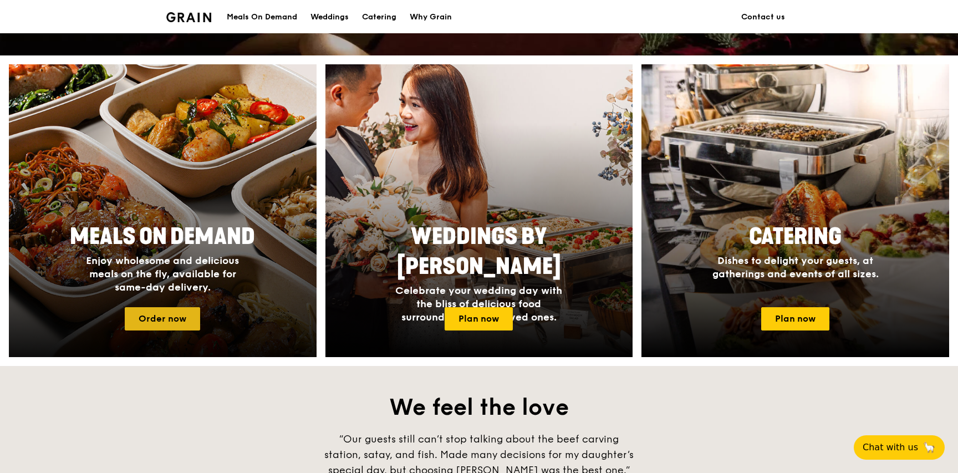  I want to click on img: weddings-card.4f3003b8.jpg, so click(479, 211).